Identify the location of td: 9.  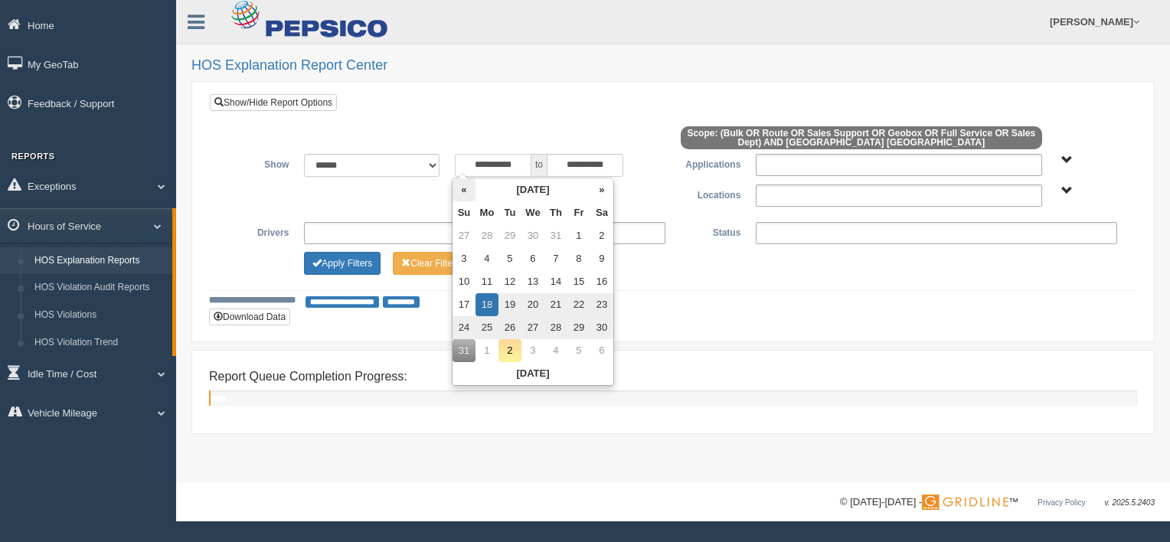
(602, 259).